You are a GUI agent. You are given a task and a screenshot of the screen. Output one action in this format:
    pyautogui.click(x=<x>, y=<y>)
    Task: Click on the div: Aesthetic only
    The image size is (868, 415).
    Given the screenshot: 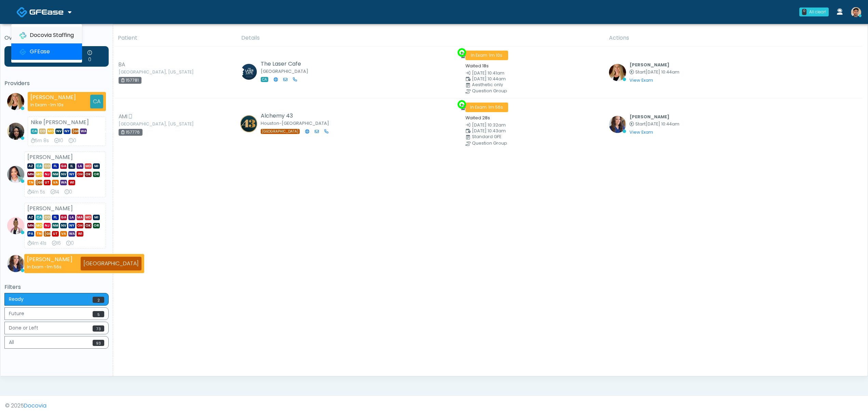 What is the action you would take?
    pyautogui.click(x=540, y=85)
    